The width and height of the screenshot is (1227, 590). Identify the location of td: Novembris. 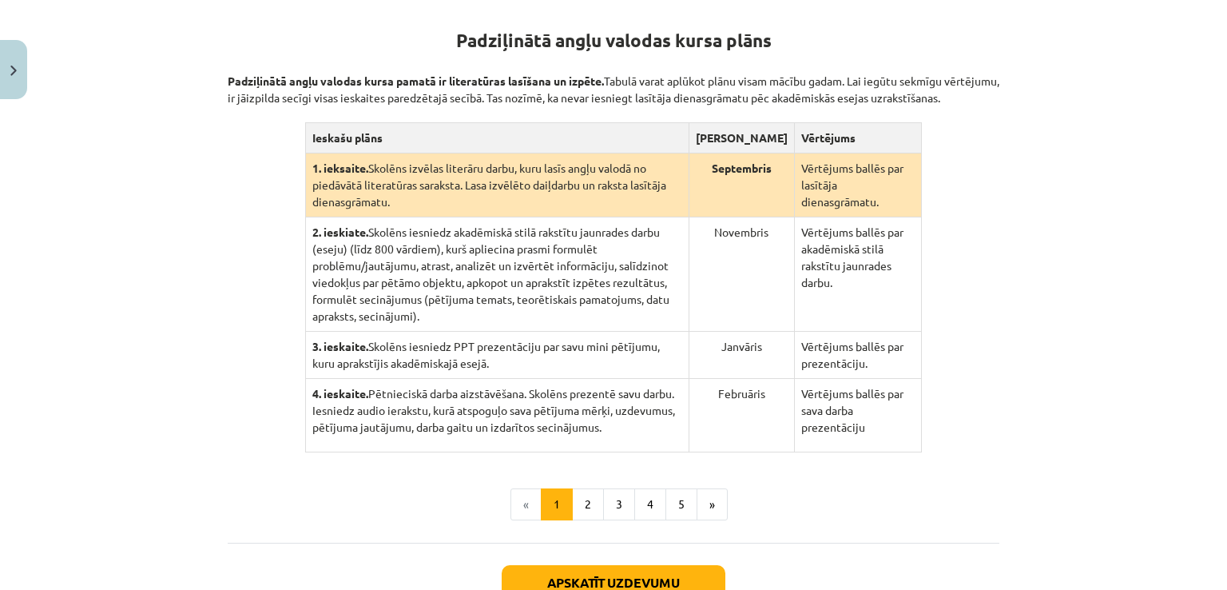
(742, 274).